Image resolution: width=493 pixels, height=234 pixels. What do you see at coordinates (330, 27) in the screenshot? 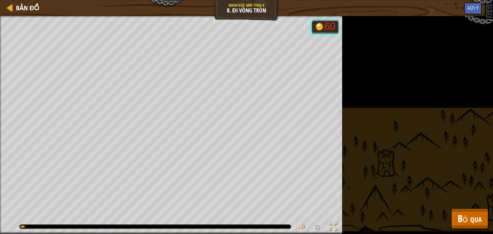
I see `div: 60` at bounding box center [330, 27].